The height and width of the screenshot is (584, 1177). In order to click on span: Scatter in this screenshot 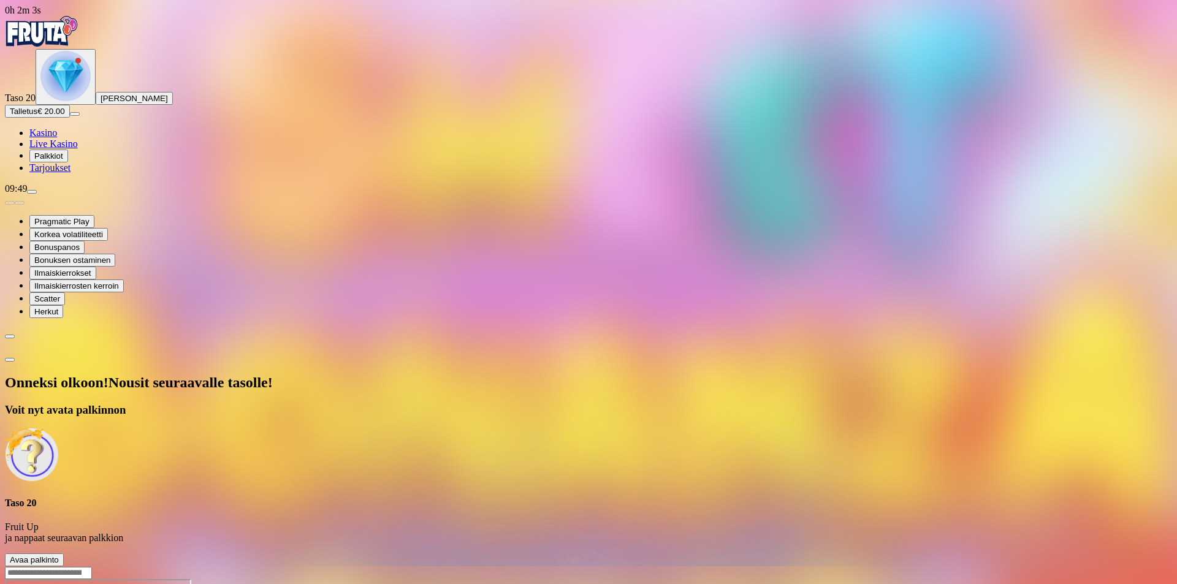, I will do `click(47, 298)`.